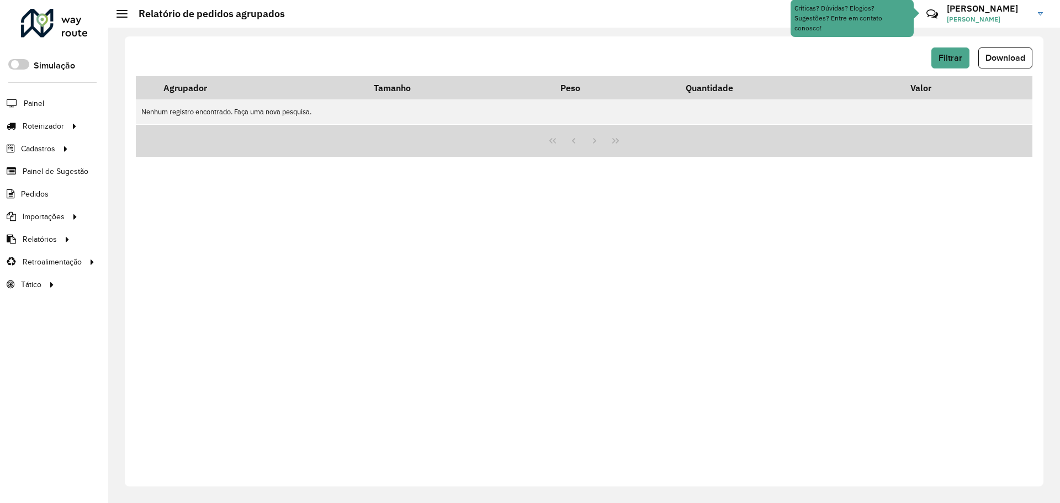  Describe the element at coordinates (951, 57) in the screenshot. I see `span: Filtrar` at that location.